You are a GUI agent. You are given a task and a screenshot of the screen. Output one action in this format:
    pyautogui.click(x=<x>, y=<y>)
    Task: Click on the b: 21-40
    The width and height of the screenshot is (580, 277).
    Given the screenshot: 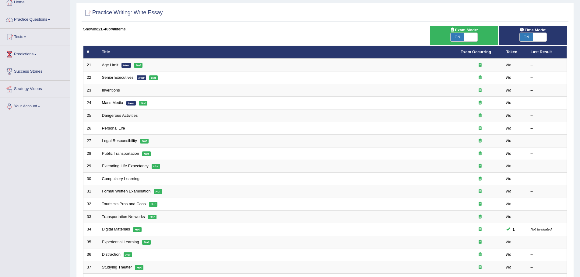 What is the action you would take?
    pyautogui.click(x=103, y=29)
    